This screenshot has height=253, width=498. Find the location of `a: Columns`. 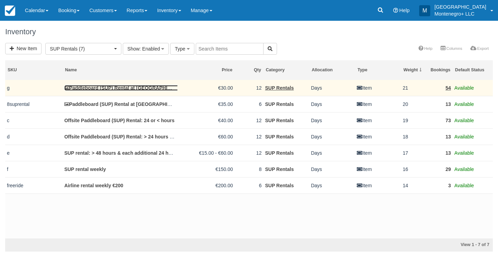

a: Columns is located at coordinates (452, 48).